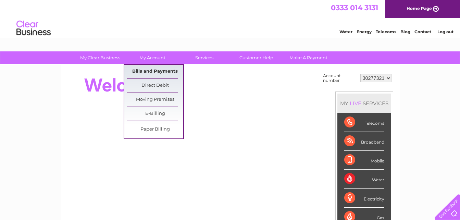 The width and height of the screenshot is (460, 220). I want to click on div: Electricity, so click(364, 198).